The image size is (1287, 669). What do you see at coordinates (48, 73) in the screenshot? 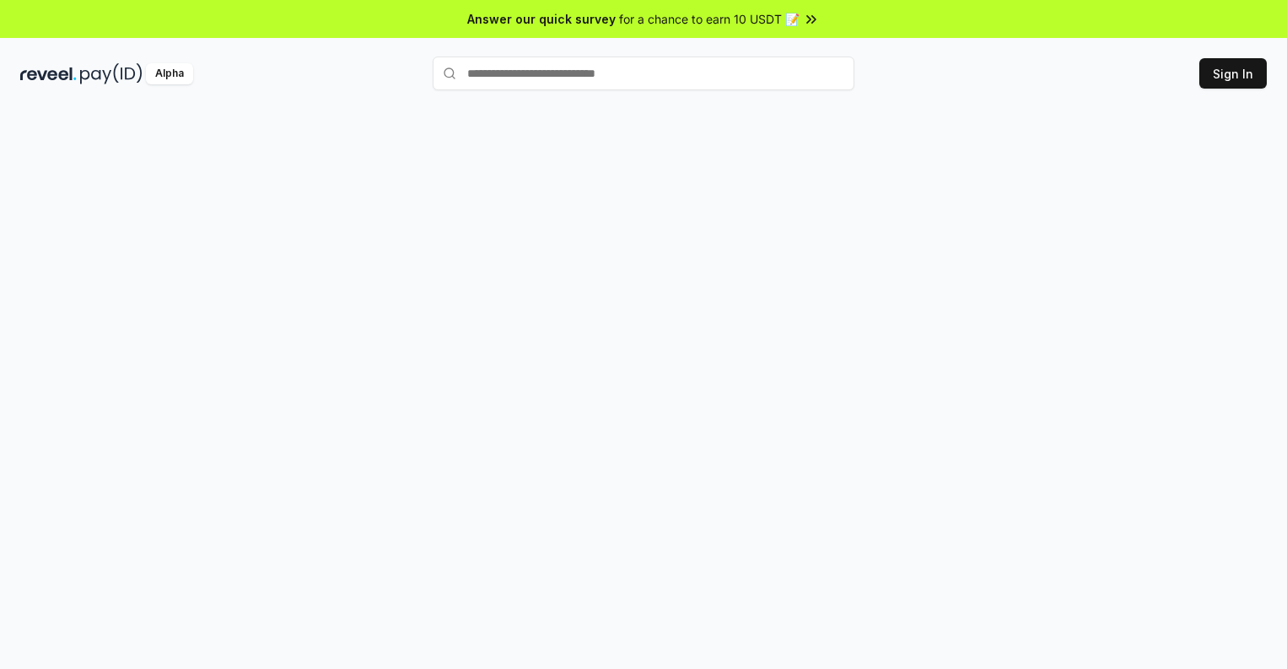
I see `img: reveel_dark` at bounding box center [48, 73].